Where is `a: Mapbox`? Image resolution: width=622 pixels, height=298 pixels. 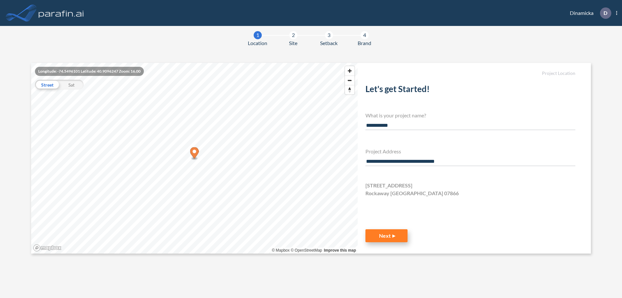
a: Mapbox is located at coordinates (280, 250).